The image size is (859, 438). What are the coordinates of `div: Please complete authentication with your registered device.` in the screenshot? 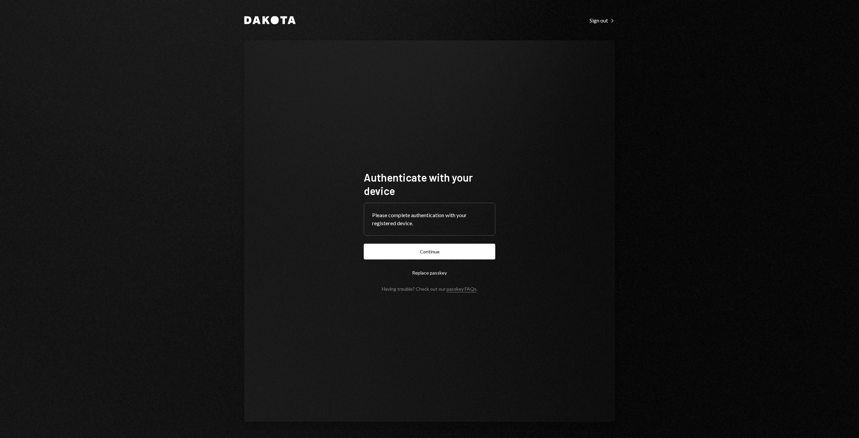 It's located at (429, 219).